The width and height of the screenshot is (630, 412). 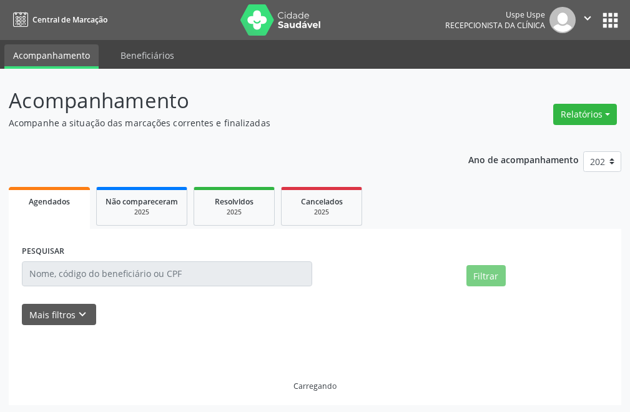 I want to click on a: Central de Marcação, so click(x=58, y=19).